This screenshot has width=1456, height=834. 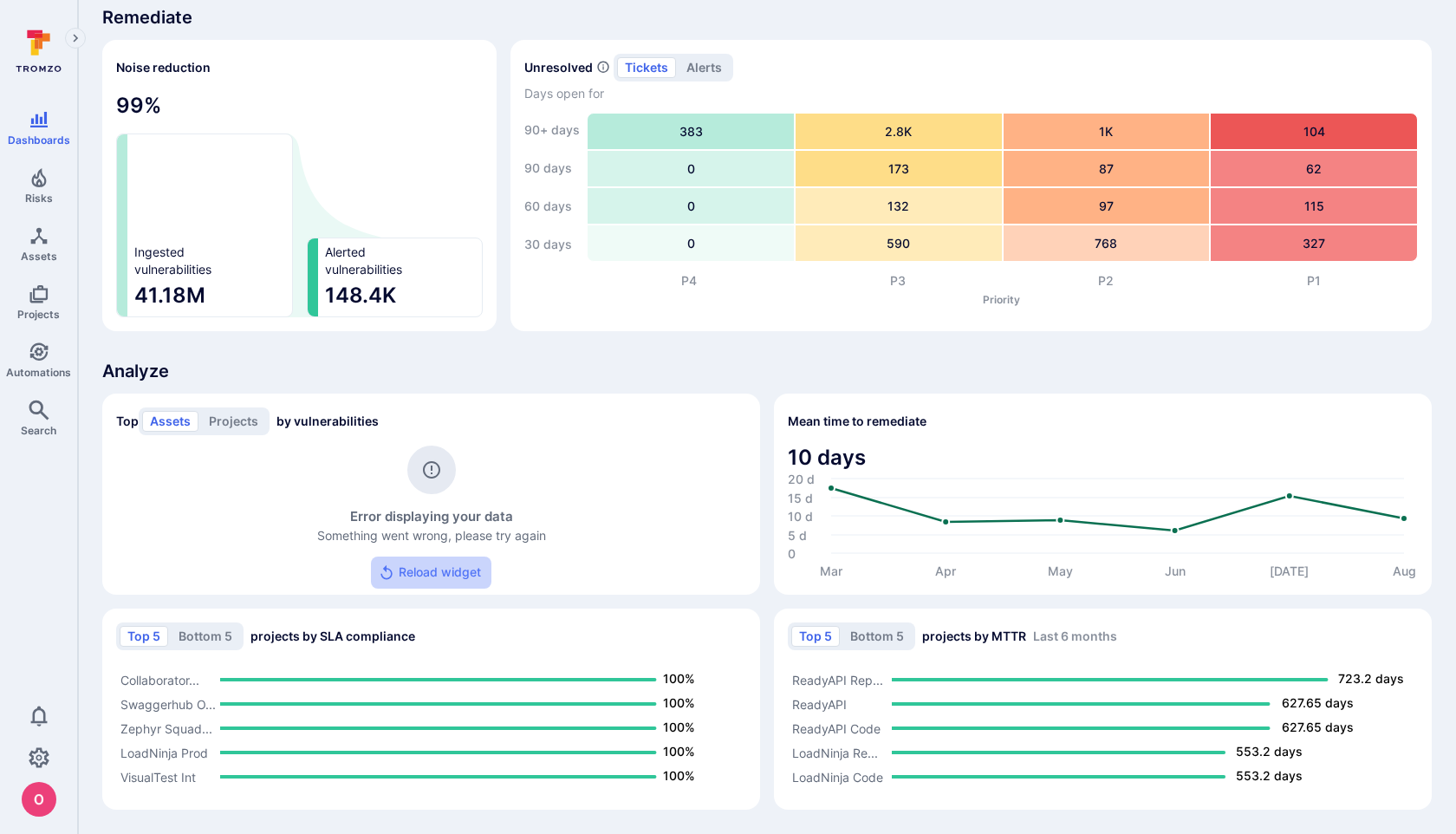 What do you see at coordinates (431, 572) in the screenshot?
I see `button: reload` at bounding box center [431, 572].